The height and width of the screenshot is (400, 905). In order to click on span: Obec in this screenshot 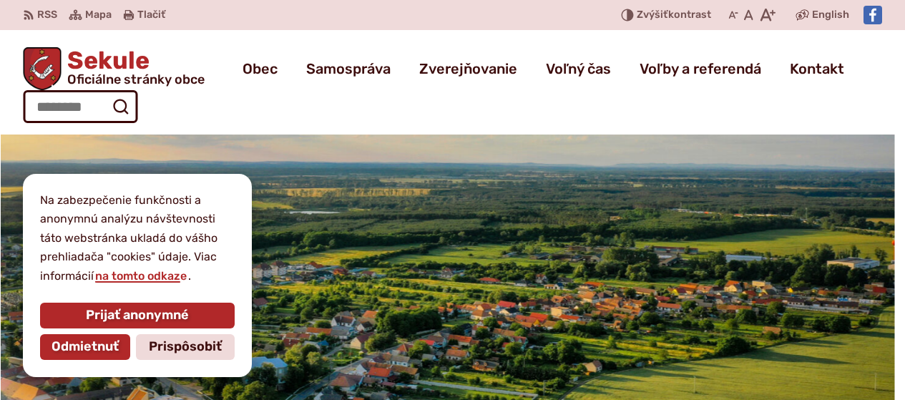, I will do `click(260, 69)`.